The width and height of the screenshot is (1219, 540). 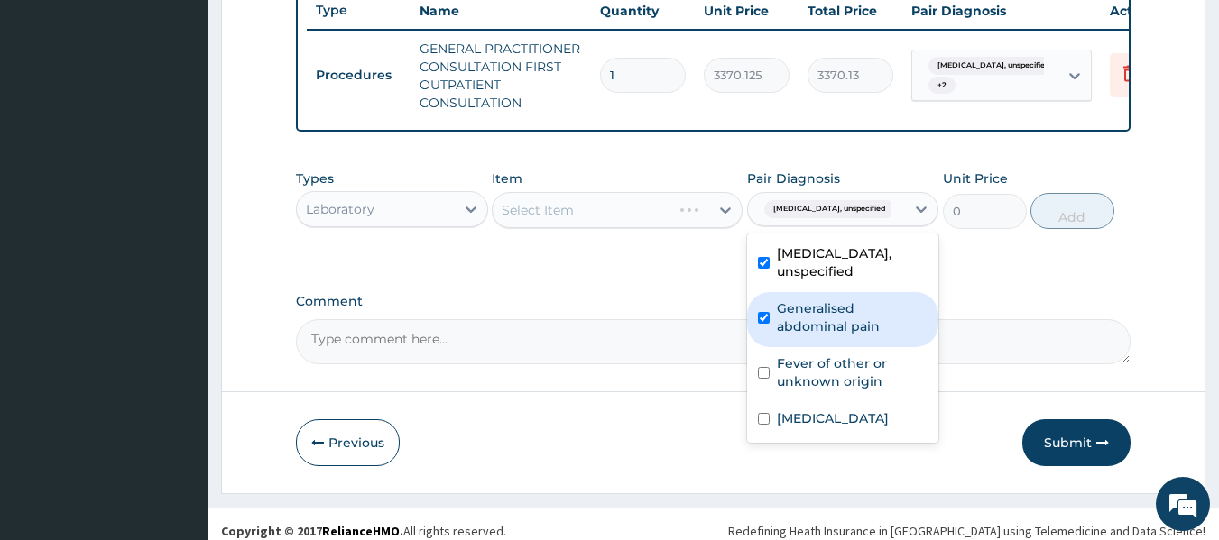 I want to click on button: Submit, so click(x=1076, y=443).